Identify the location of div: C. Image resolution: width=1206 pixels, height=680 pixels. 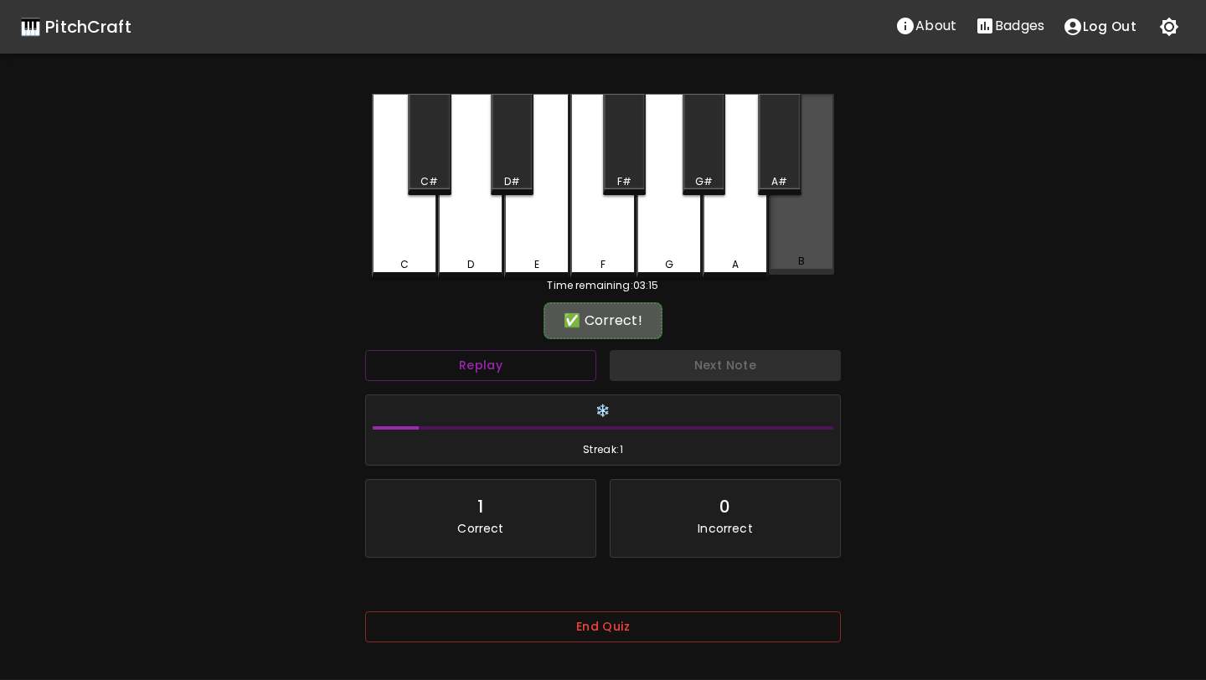
(405, 265).